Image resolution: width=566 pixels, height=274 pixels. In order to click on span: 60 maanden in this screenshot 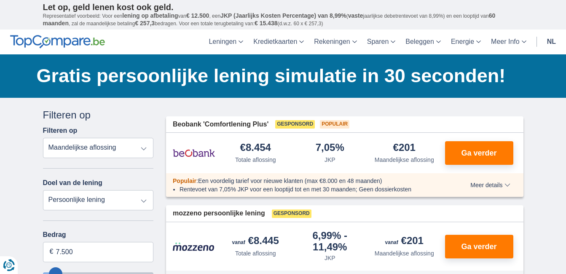, I will do `click(269, 19)`.